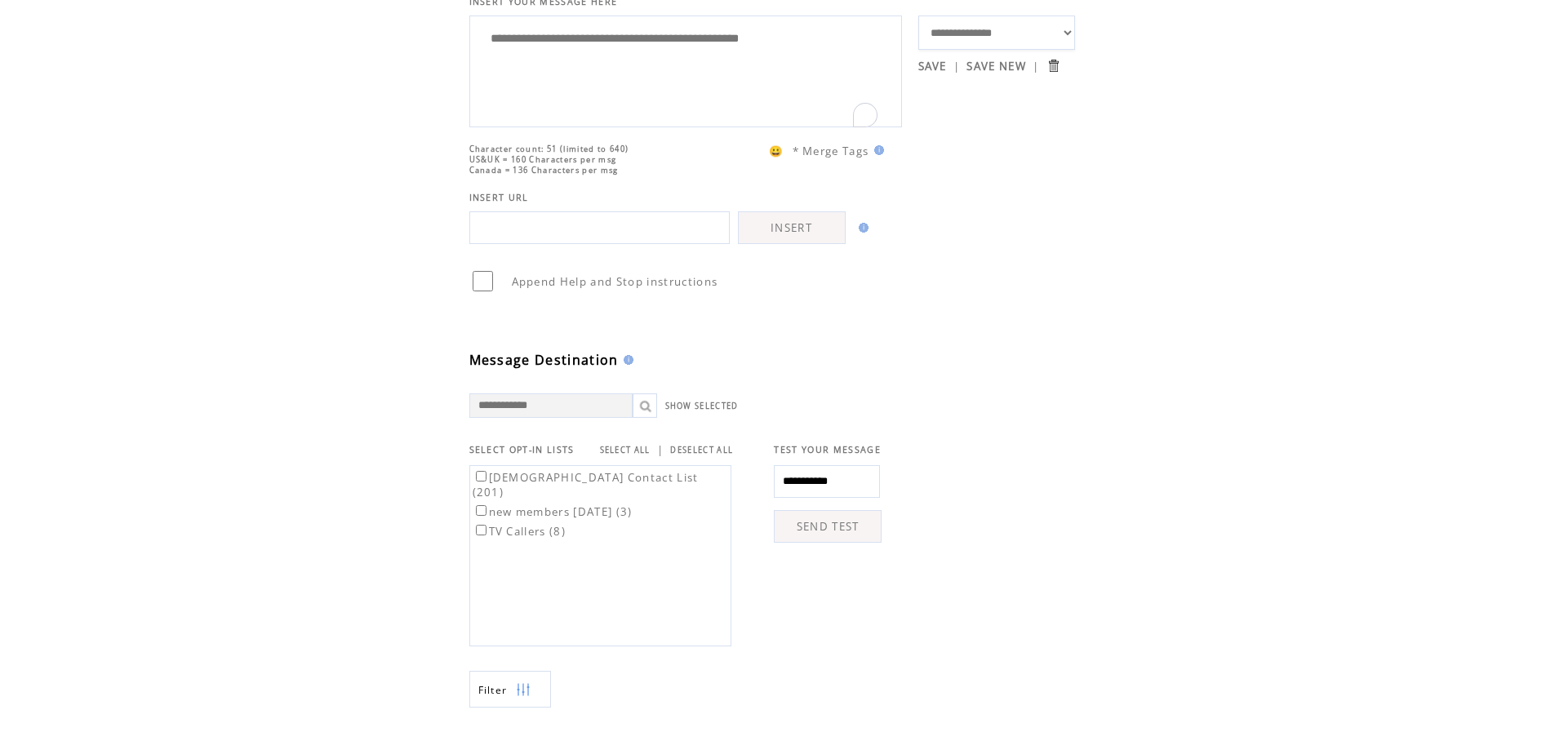 Image resolution: width=1555 pixels, height=750 pixels. What do you see at coordinates (996, 66) in the screenshot?
I see `a: SAVE NEW` at bounding box center [996, 66].